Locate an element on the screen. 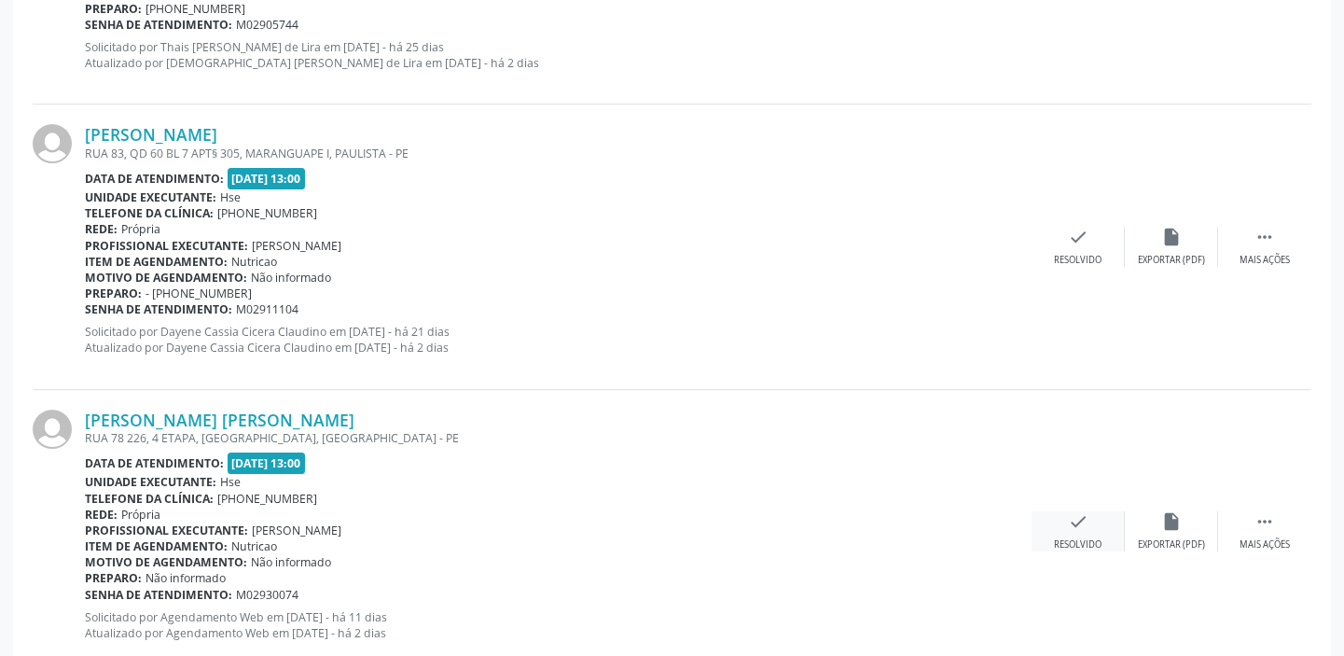 The image size is (1344, 656). span: M02905744 is located at coordinates (267, 24).